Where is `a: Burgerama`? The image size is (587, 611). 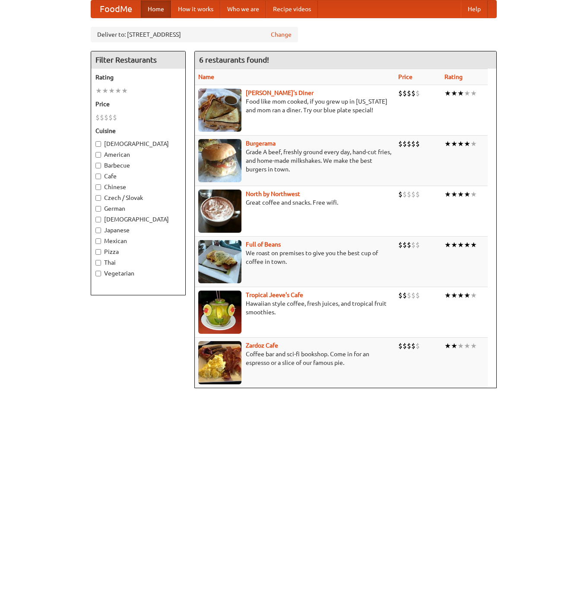
a: Burgerama is located at coordinates (260, 143).